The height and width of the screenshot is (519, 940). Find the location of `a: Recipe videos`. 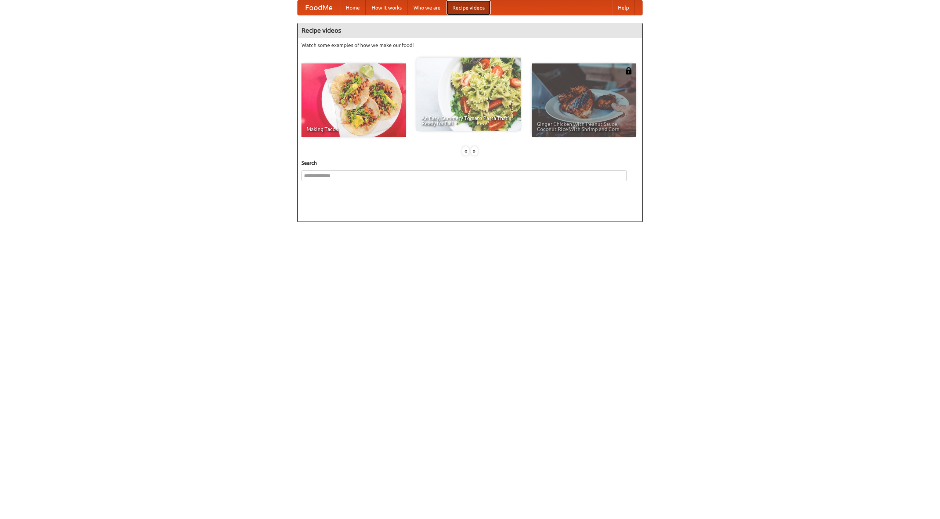

a: Recipe videos is located at coordinates (468, 8).